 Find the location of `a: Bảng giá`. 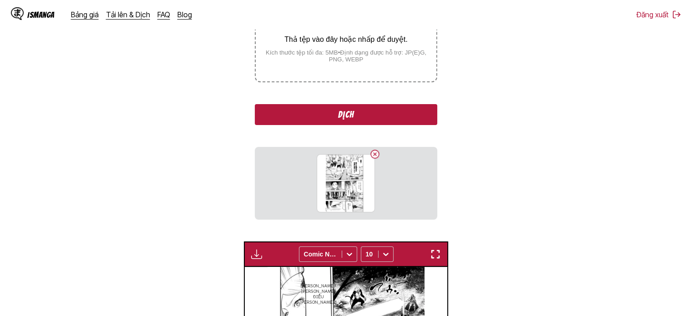

a: Bảng giá is located at coordinates (85, 15).